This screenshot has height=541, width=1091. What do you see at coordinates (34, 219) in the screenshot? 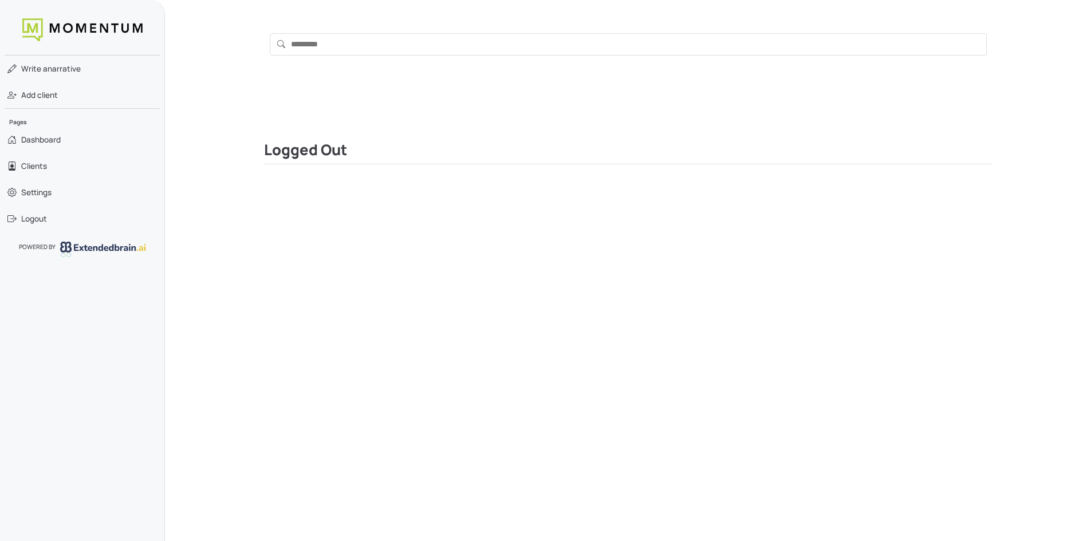
I see `span: Logout` at bounding box center [34, 219].